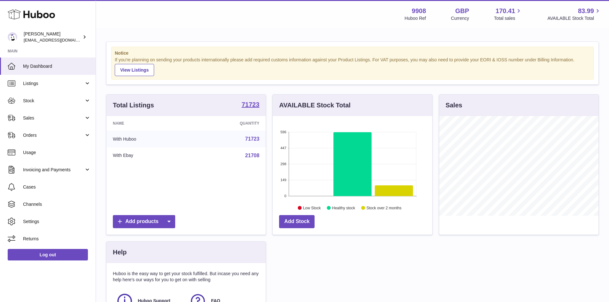  Describe the element at coordinates (460, 18) in the screenshot. I see `div: Currency` at that location.